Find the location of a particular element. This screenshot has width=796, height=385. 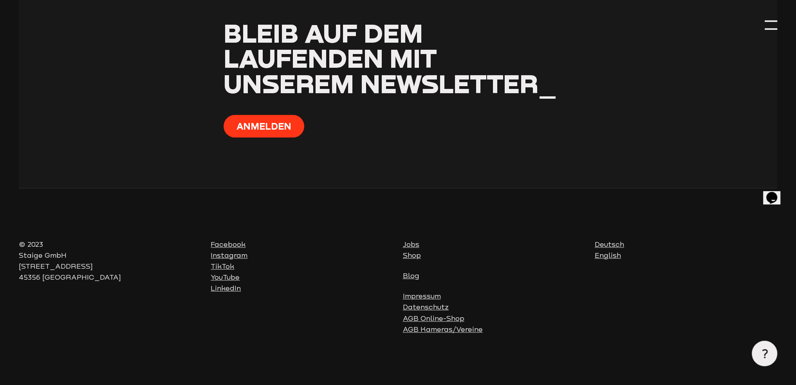

a: Facebook is located at coordinates (228, 244).